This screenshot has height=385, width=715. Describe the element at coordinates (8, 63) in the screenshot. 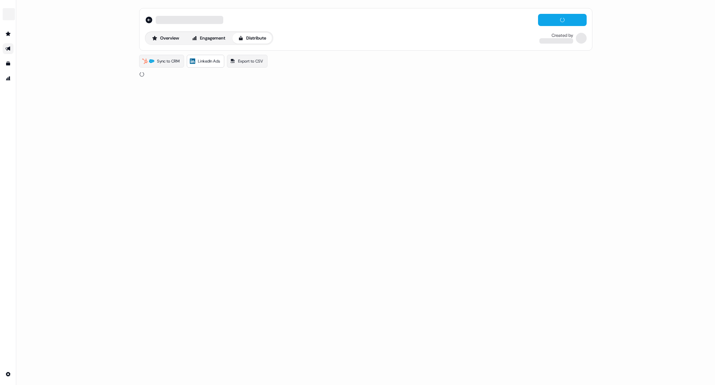

I see `a: Go to templates` at that location.